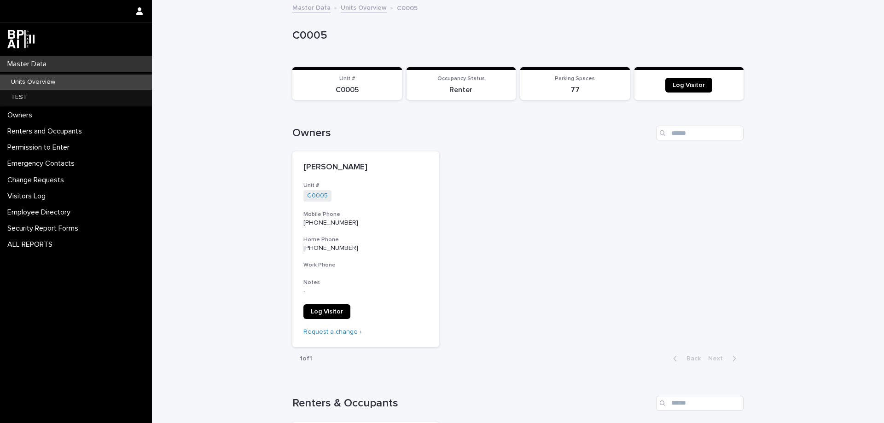 The height and width of the screenshot is (423, 884). What do you see at coordinates (366, 240) in the screenshot?
I see `h3: Home Phone` at bounding box center [366, 240].